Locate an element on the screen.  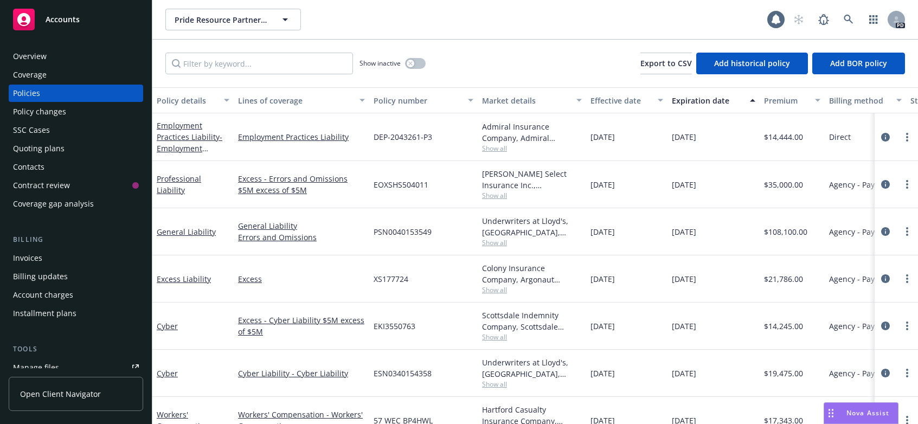
span: Export to CSV is located at coordinates (666, 63).